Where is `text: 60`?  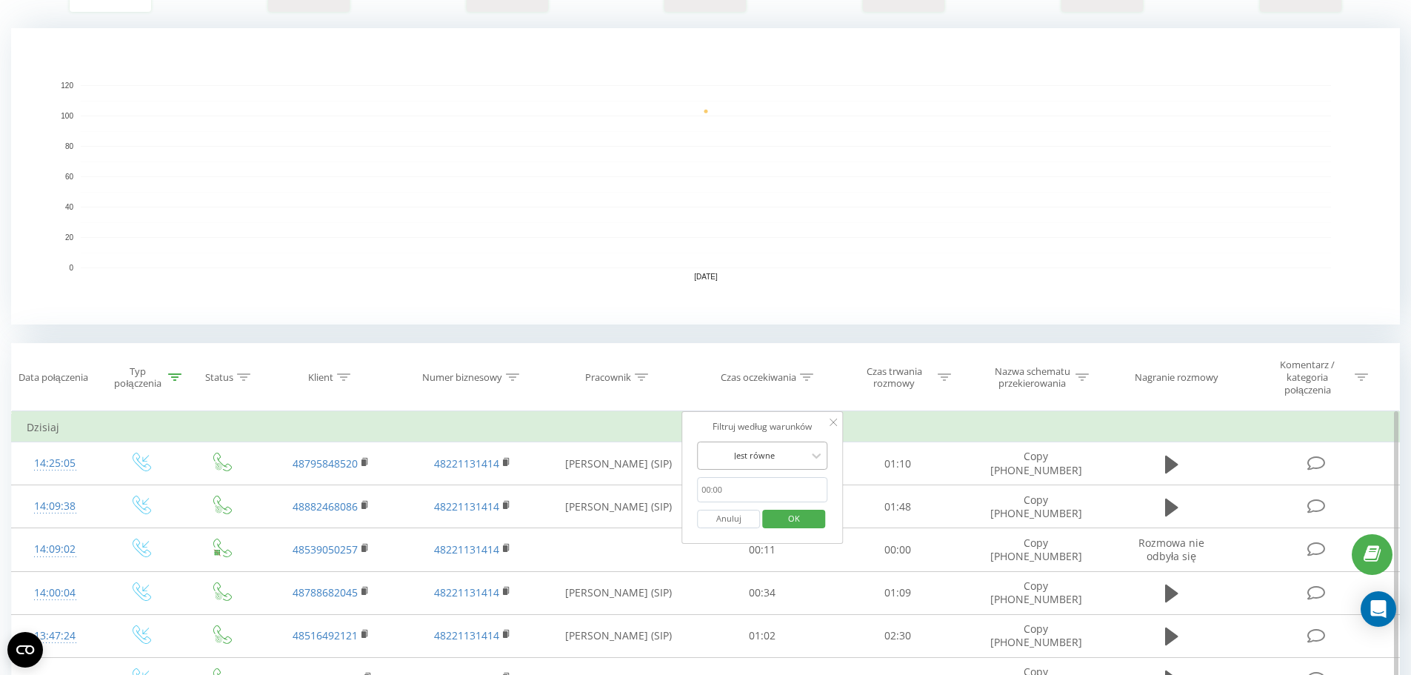 text: 60 is located at coordinates (70, 176).